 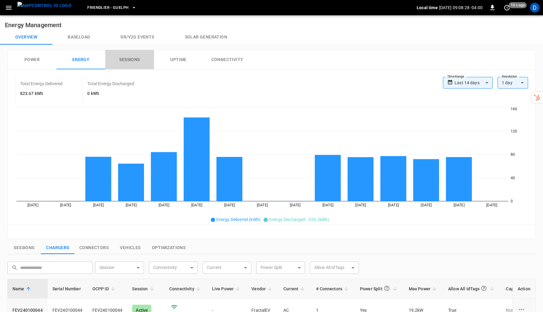 I want to click on button: show latest connectors, so click(x=94, y=248).